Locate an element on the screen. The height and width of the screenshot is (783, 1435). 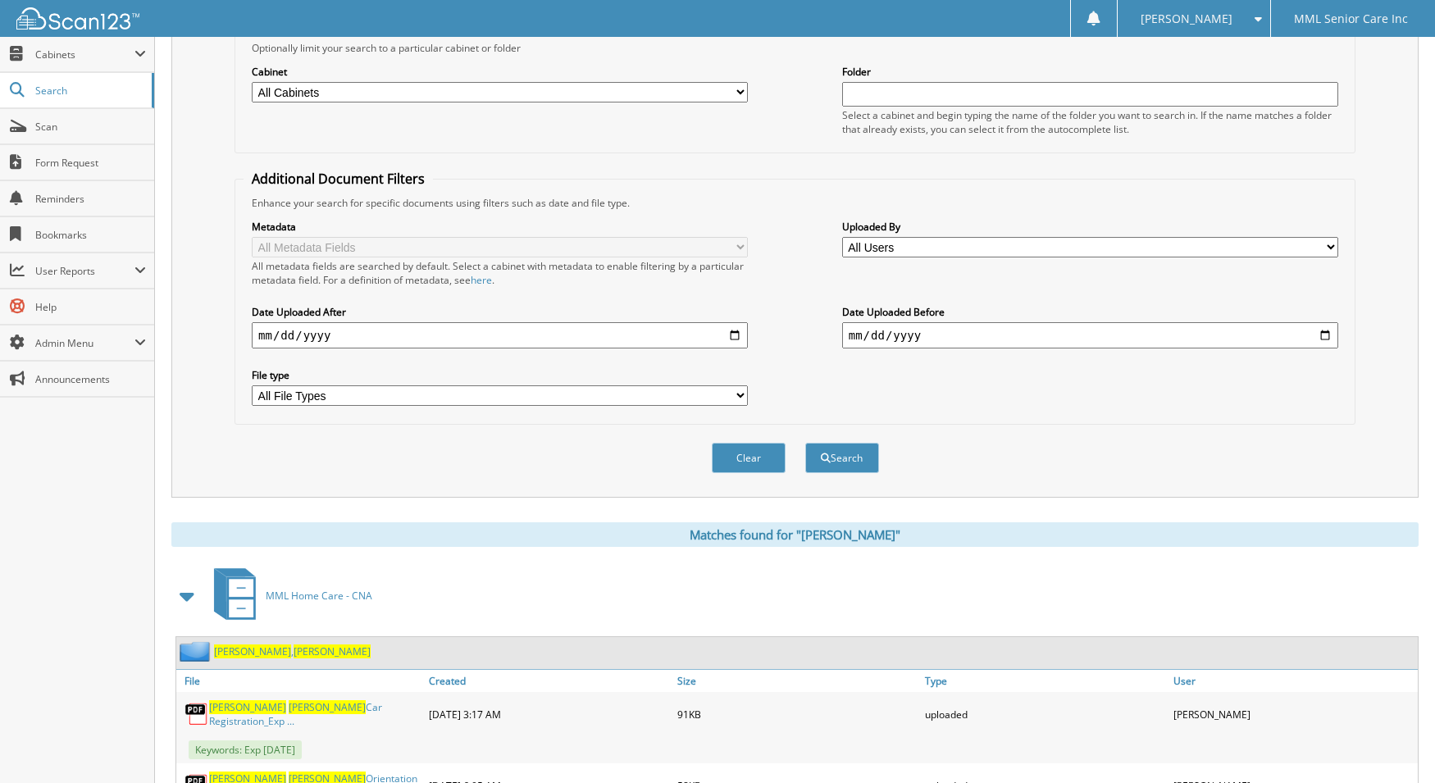
div: Select a cabinet and begin typing the name of the folder you want to search in. If the name match... is located at coordinates (1090, 122).